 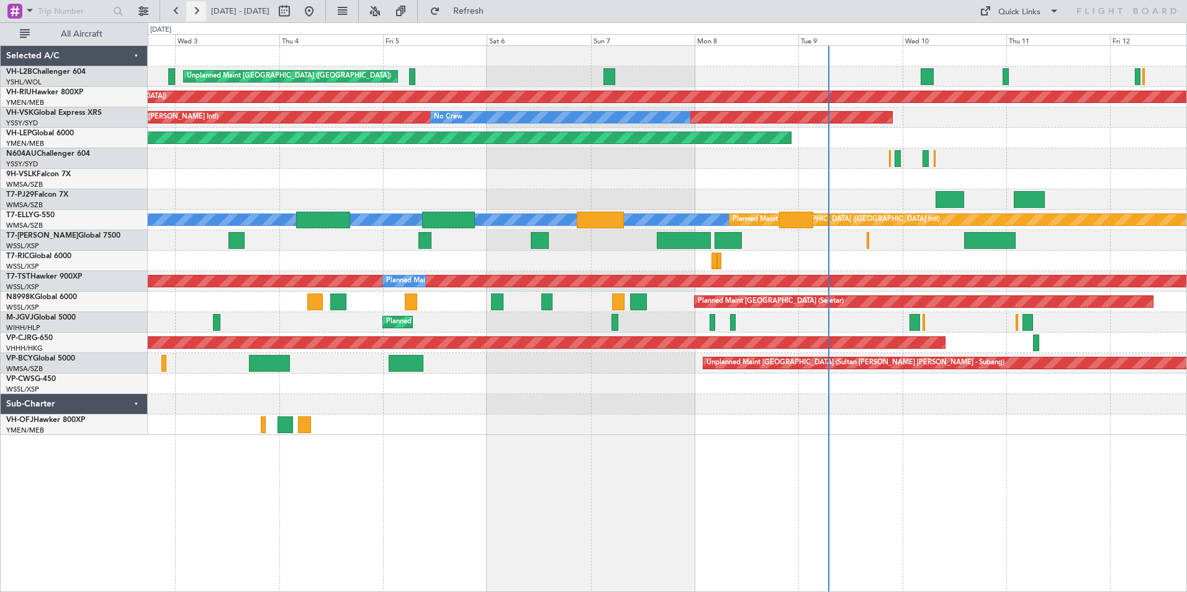 I want to click on div: Mon 8, so click(x=746, y=40).